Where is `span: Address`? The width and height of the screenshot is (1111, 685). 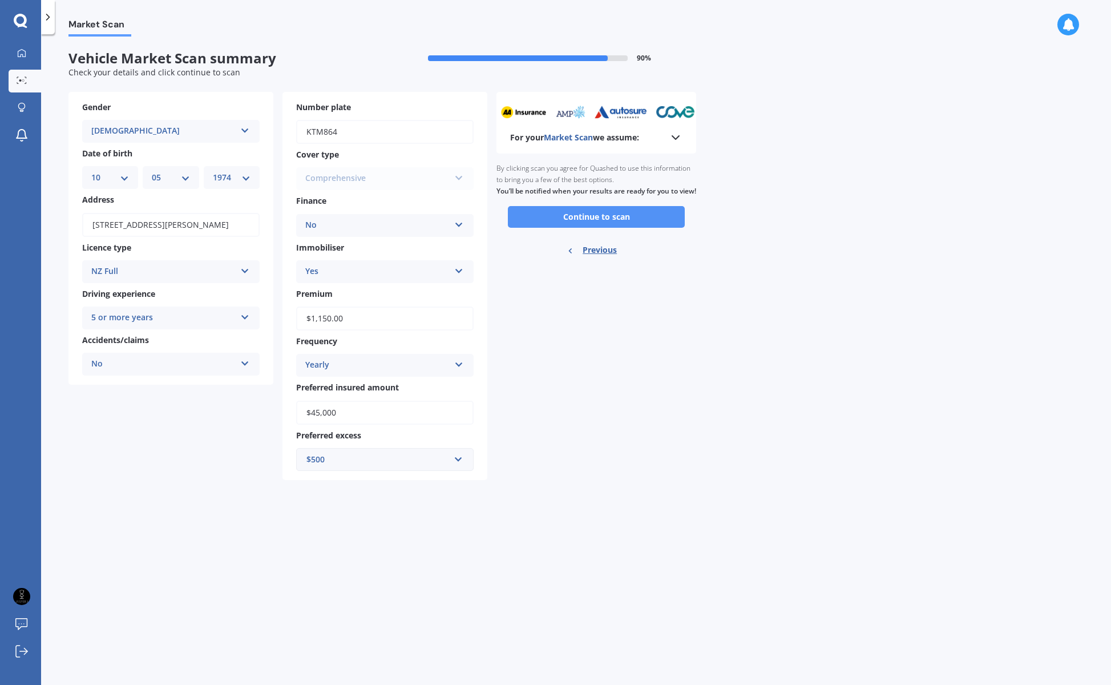
span: Address is located at coordinates (98, 200).